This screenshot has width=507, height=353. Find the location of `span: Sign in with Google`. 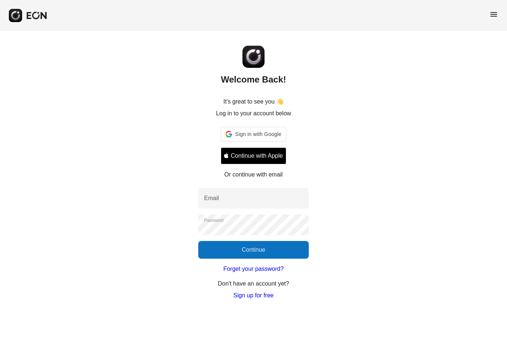

span: Sign in with Google is located at coordinates (258, 134).